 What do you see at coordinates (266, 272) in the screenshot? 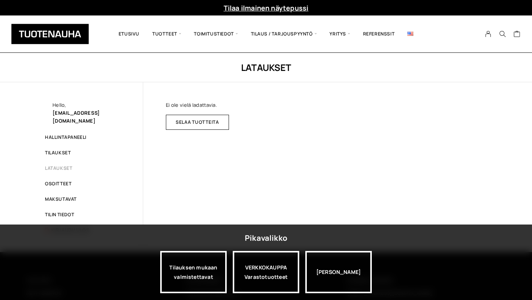
I see `div: VERKKOKAUPPA Varastotuotteet` at bounding box center [266, 272].